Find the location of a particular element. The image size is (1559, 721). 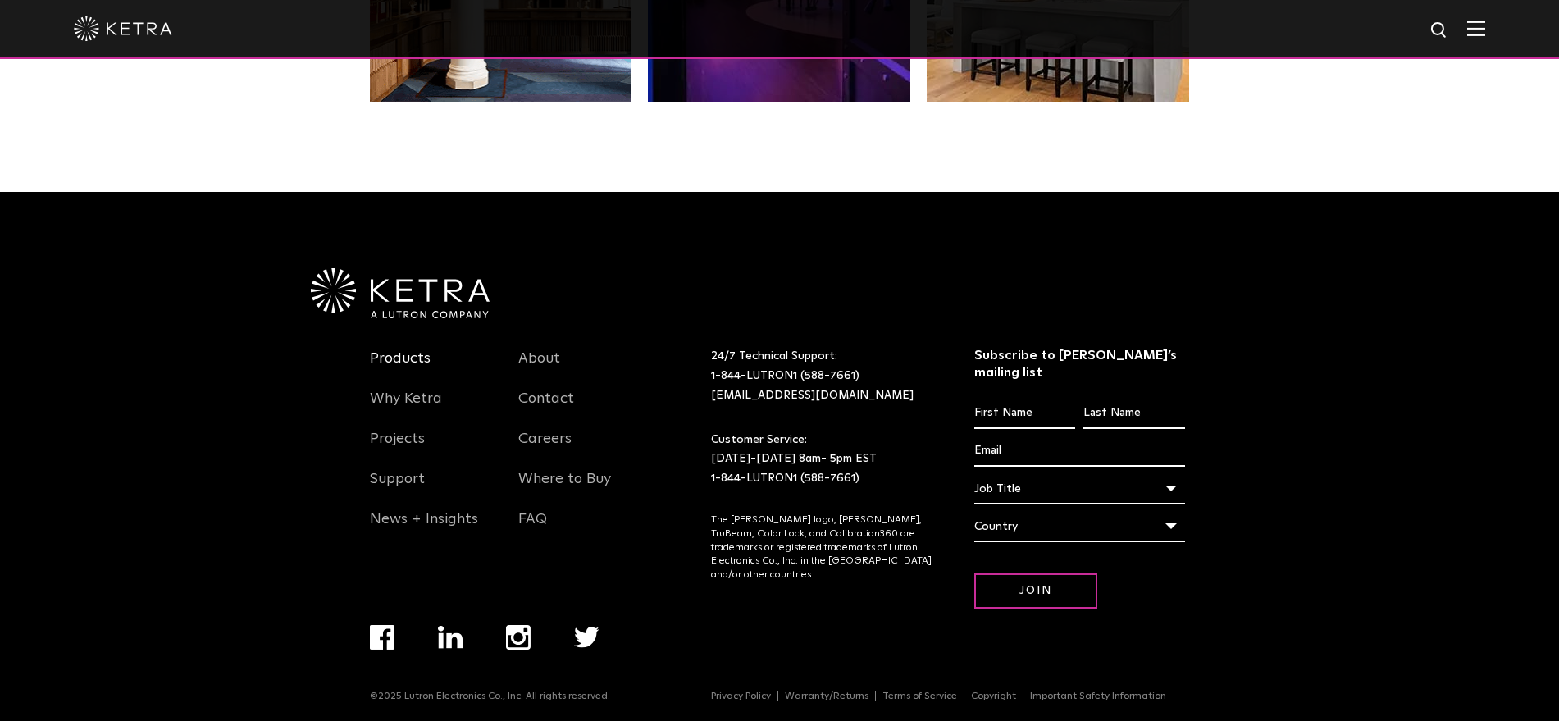

a: FAQ is located at coordinates (532, 529).